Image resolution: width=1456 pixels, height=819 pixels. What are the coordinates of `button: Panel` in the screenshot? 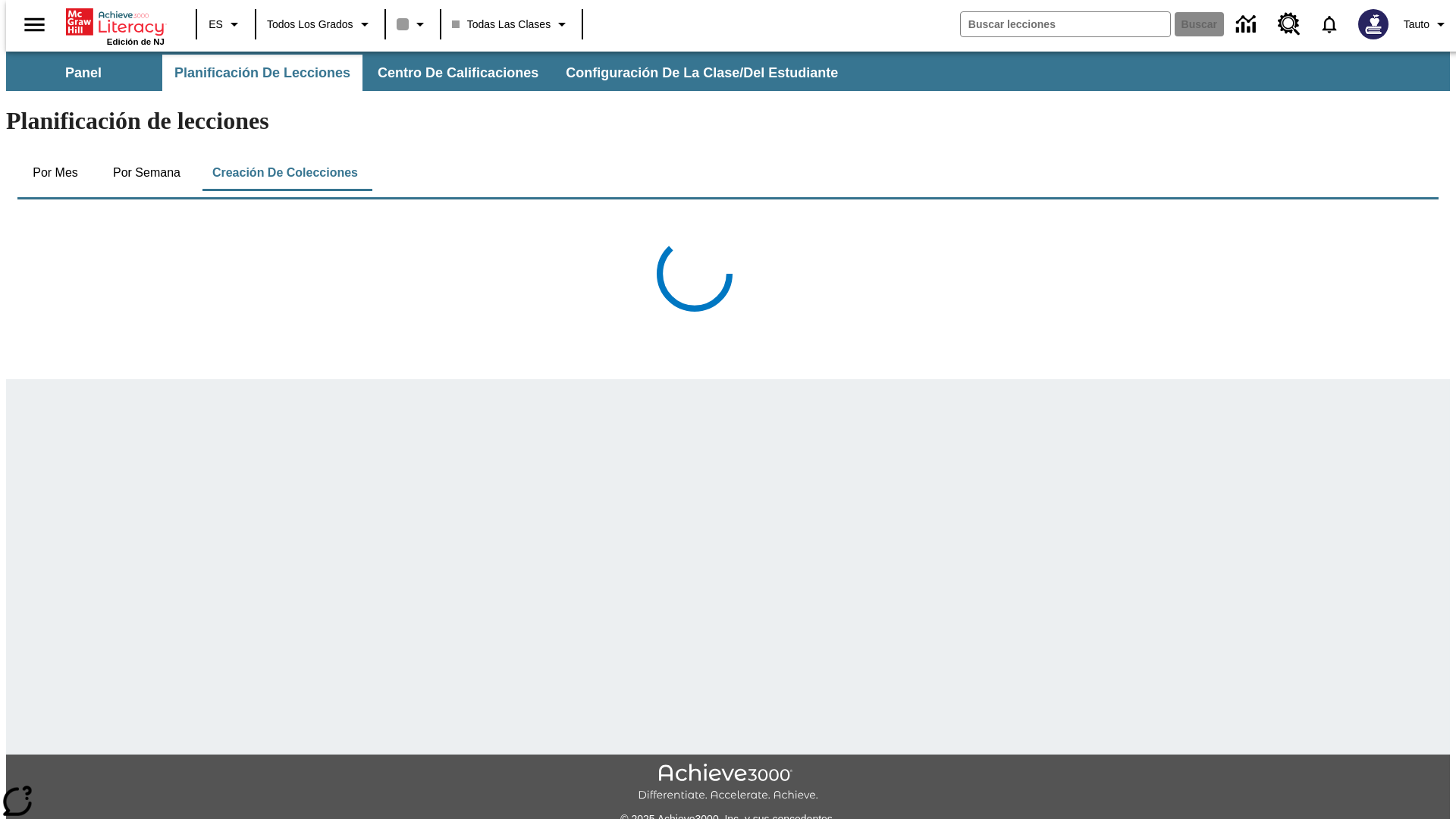 It's located at (83, 73).